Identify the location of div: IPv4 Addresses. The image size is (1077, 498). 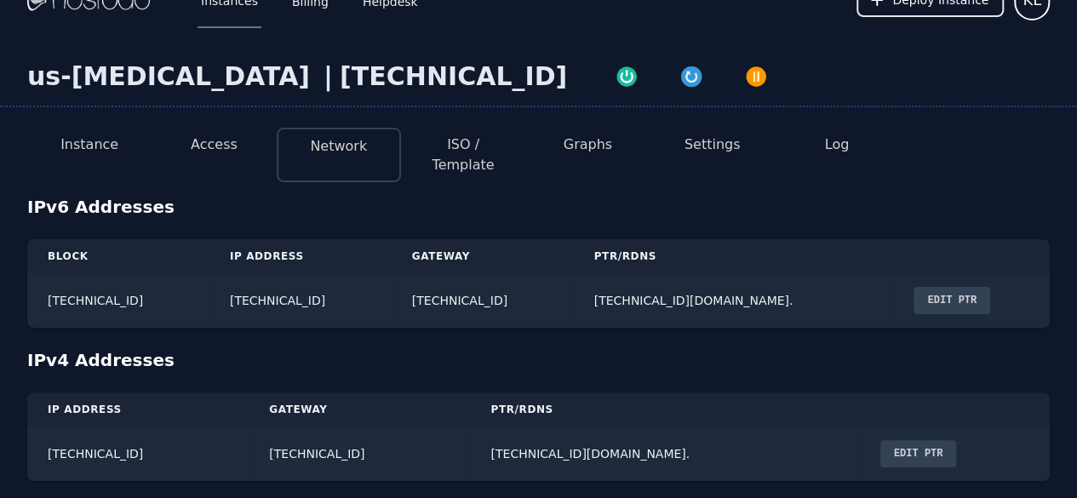
(538, 360).